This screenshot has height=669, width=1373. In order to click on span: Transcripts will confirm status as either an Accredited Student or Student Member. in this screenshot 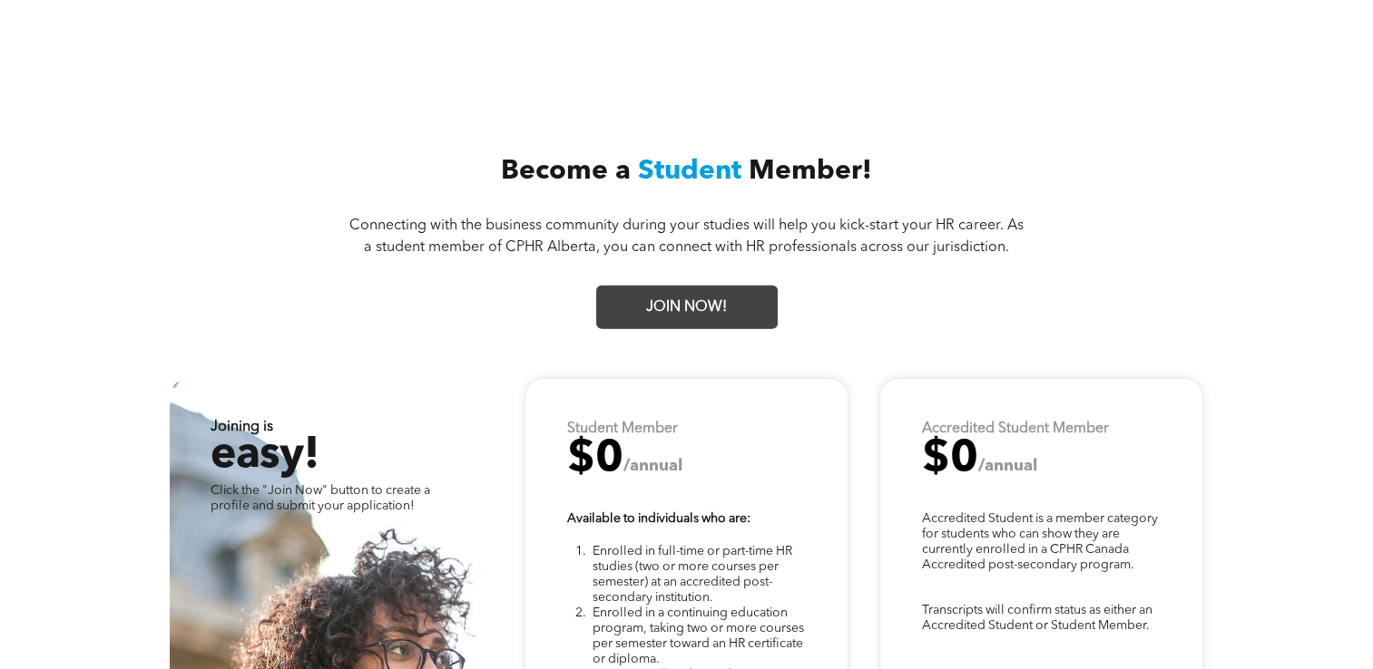, I will do `click(1037, 618)`.